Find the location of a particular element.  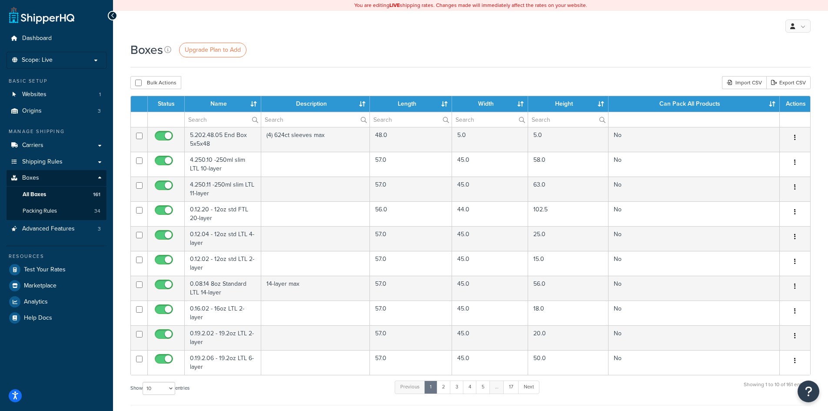

a: 2 is located at coordinates (443, 387).